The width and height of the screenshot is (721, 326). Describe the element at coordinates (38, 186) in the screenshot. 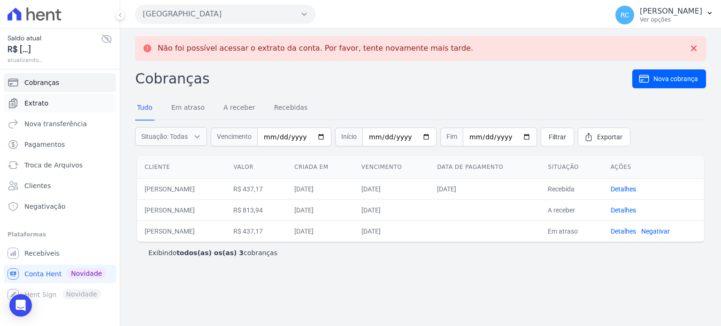

I see `span: Clientes` at that location.